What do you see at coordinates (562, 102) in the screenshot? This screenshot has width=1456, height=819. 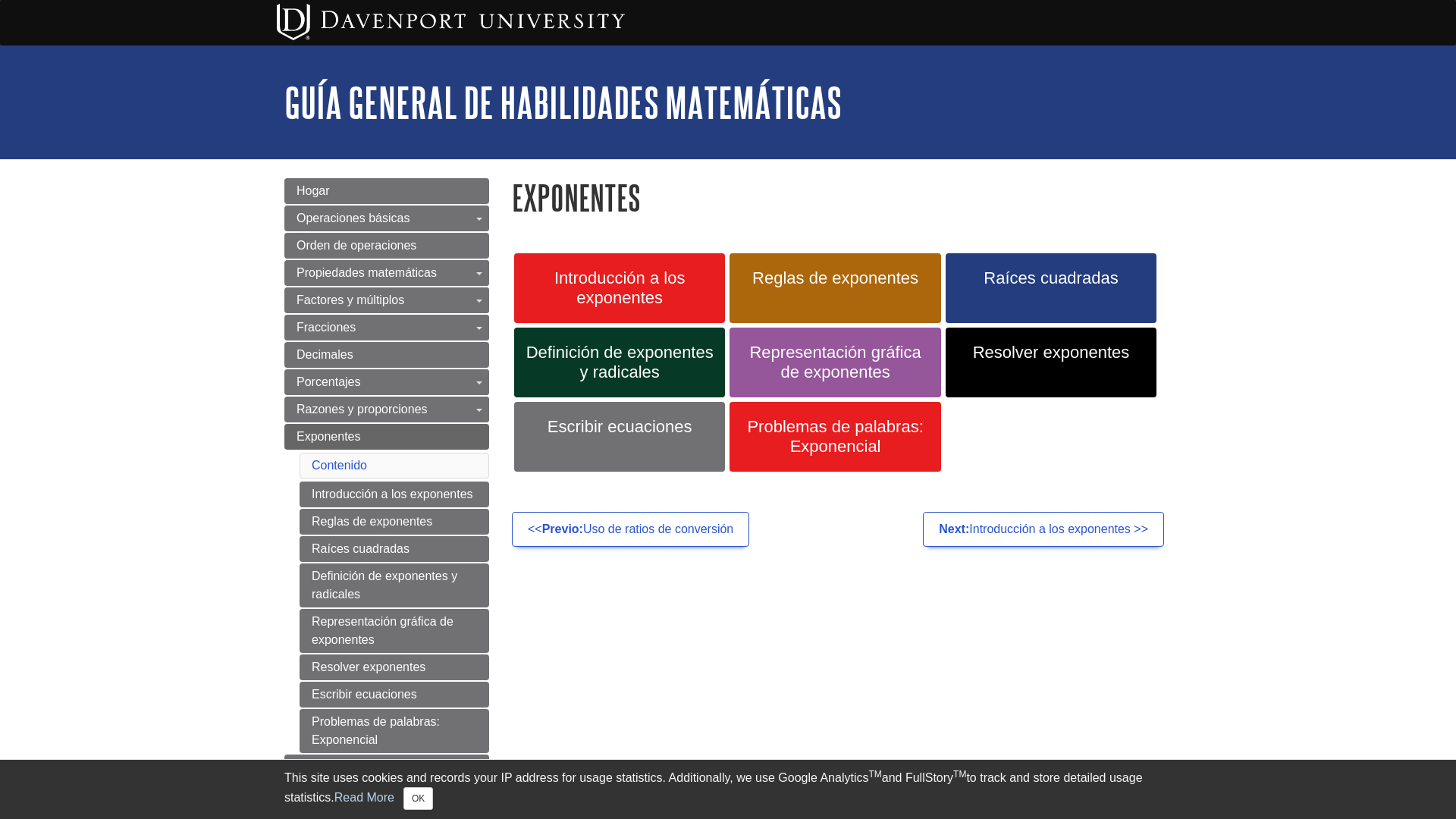 I see `a: Guía general de habilidades matemáticas` at bounding box center [562, 102].